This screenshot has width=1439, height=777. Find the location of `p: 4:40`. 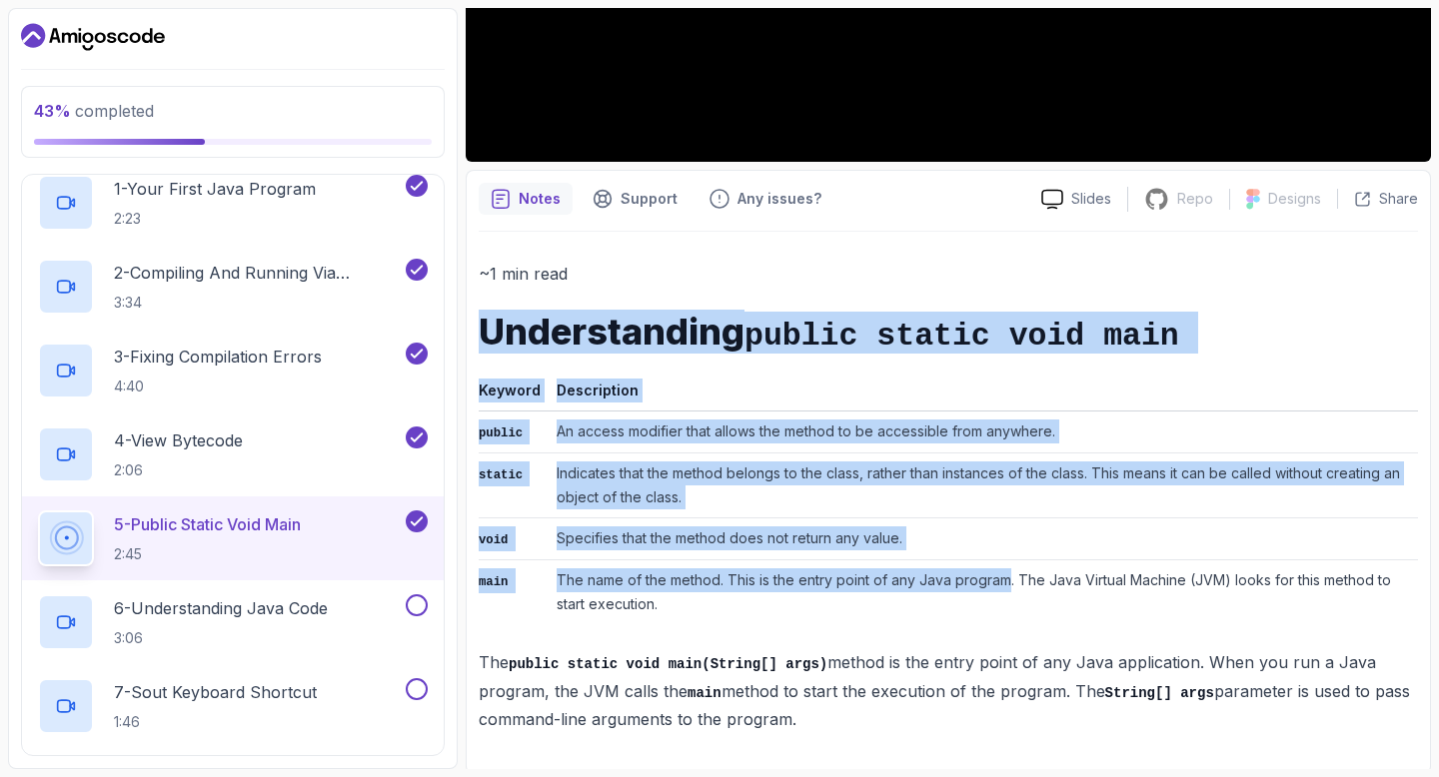

p: 4:40 is located at coordinates (218, 387).